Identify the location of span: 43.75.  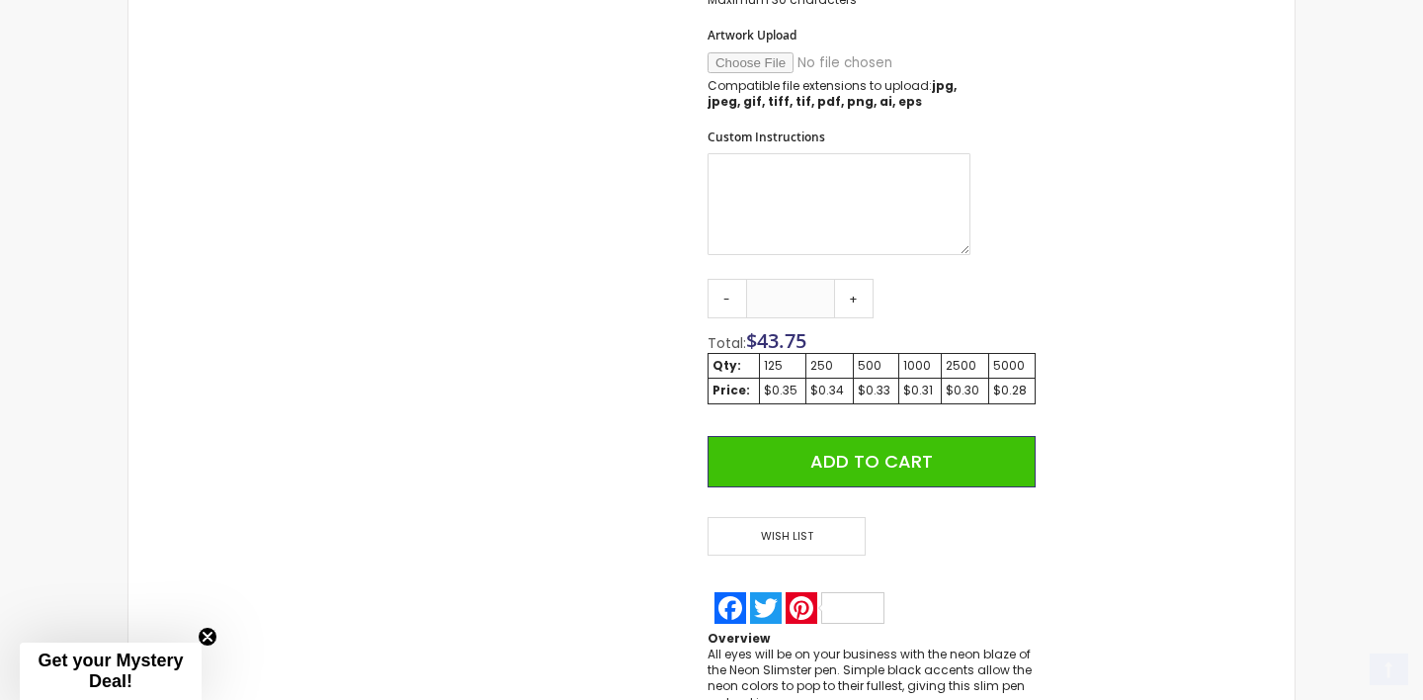
(782, 340).